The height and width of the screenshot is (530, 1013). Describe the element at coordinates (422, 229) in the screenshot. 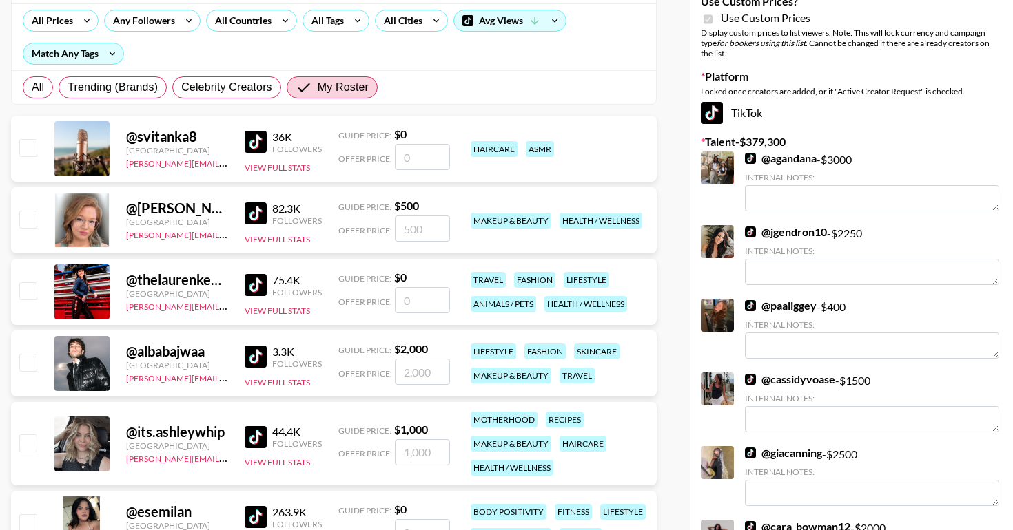

I see `input: 500` at that location.